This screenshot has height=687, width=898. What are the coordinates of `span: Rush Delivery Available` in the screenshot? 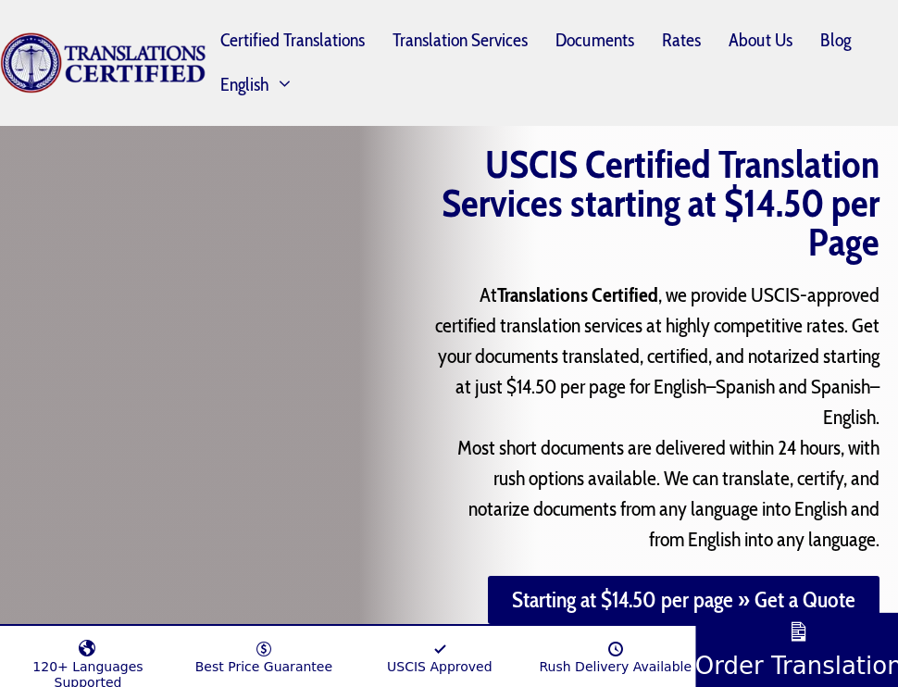 It's located at (616, 667).